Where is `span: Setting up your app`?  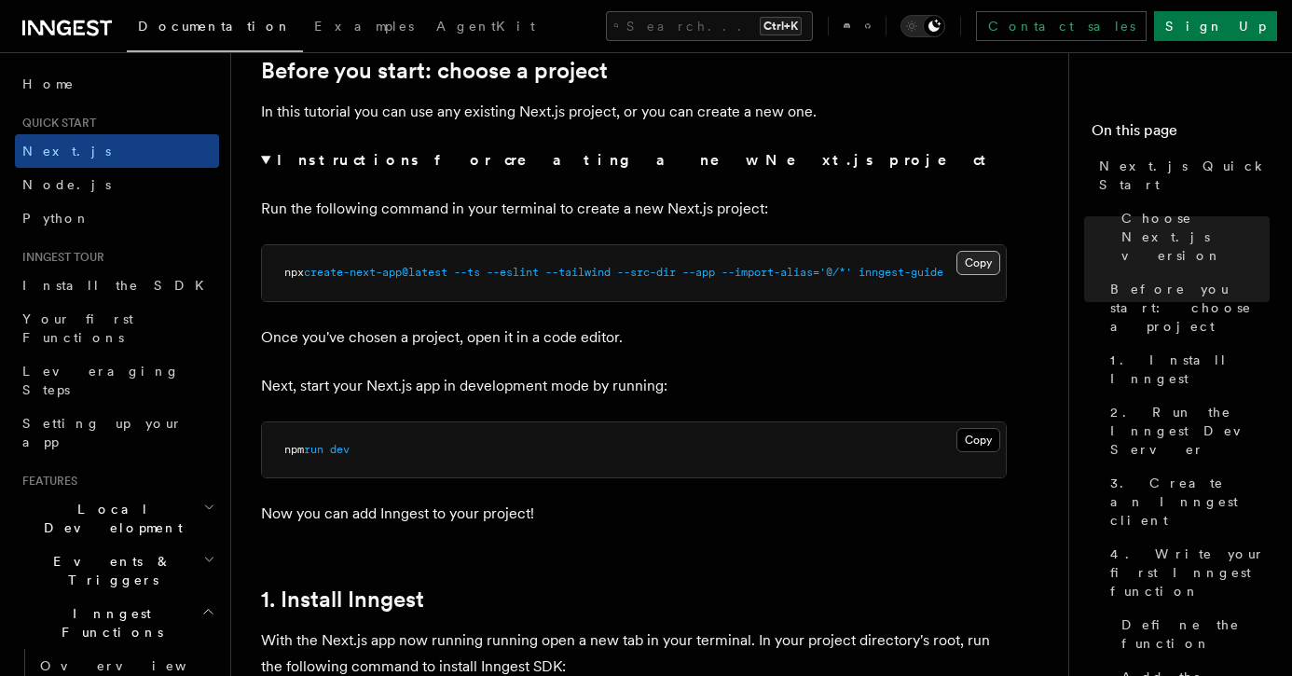
span: Setting up your app is located at coordinates (103, 433).